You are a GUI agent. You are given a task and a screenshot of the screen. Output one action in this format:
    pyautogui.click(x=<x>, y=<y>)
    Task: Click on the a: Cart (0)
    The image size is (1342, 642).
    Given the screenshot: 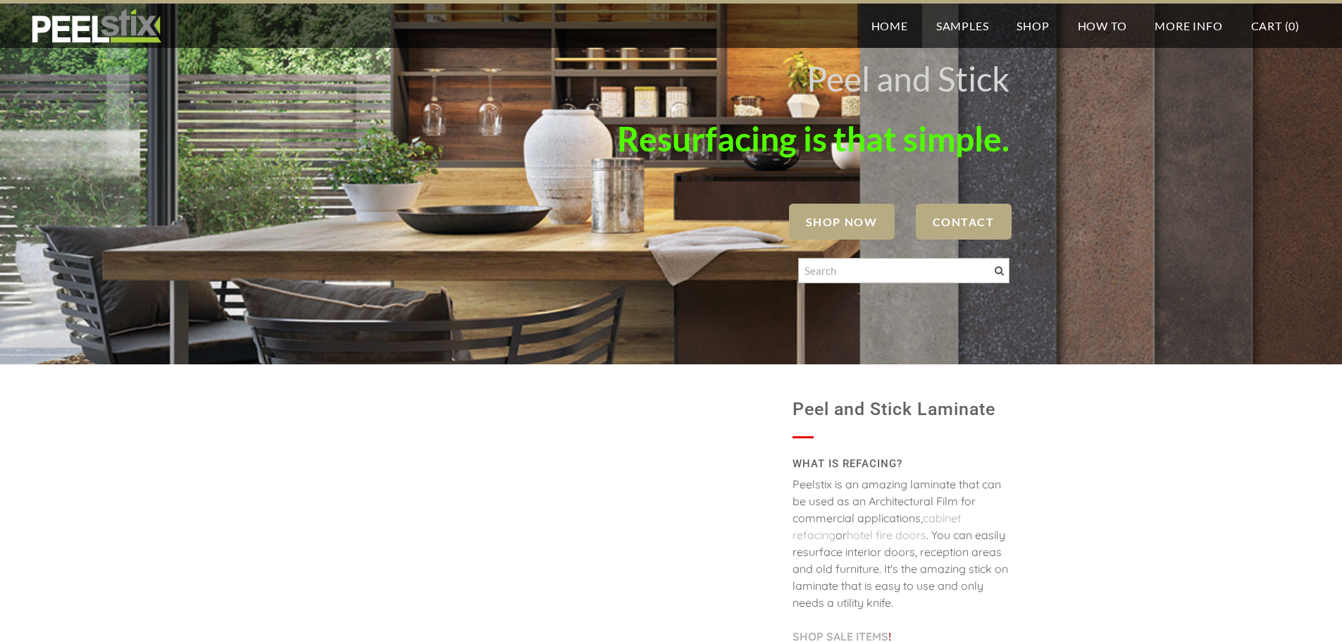 What is the action you would take?
    pyautogui.click(x=1275, y=25)
    